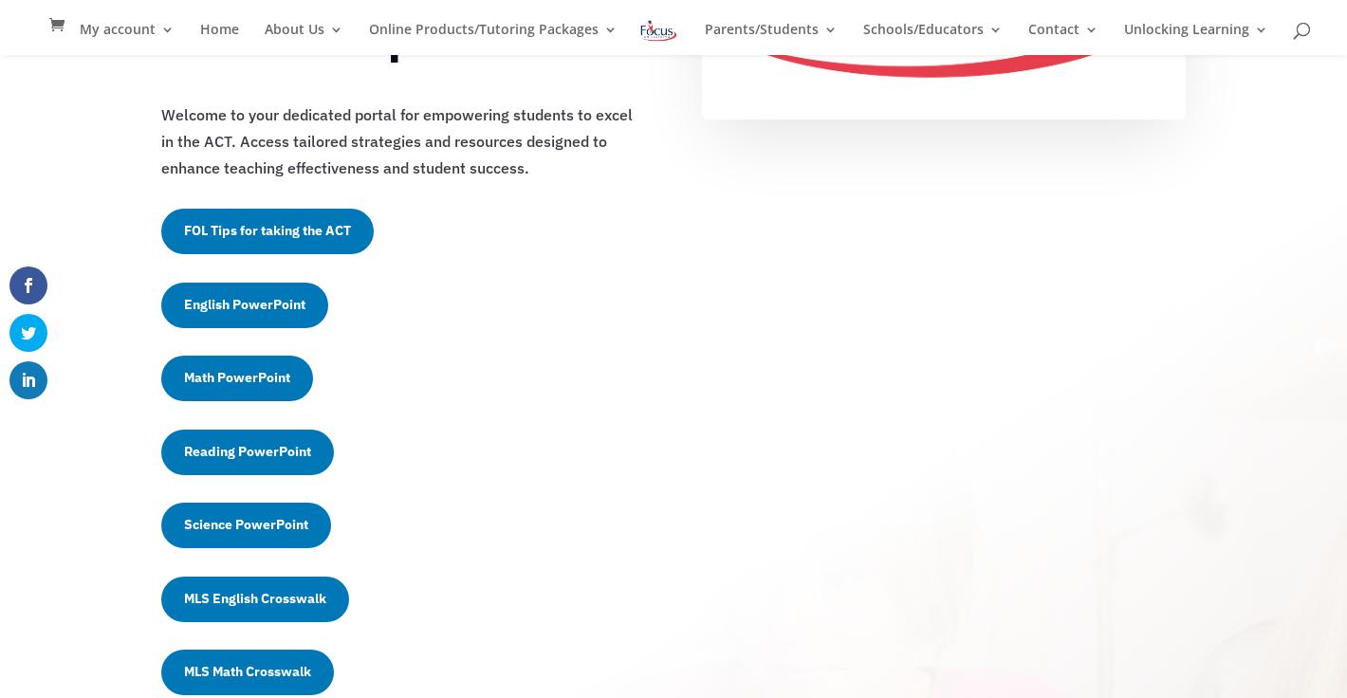 The height and width of the screenshot is (698, 1347). I want to click on img: Focus on Learning, so click(658, 30).